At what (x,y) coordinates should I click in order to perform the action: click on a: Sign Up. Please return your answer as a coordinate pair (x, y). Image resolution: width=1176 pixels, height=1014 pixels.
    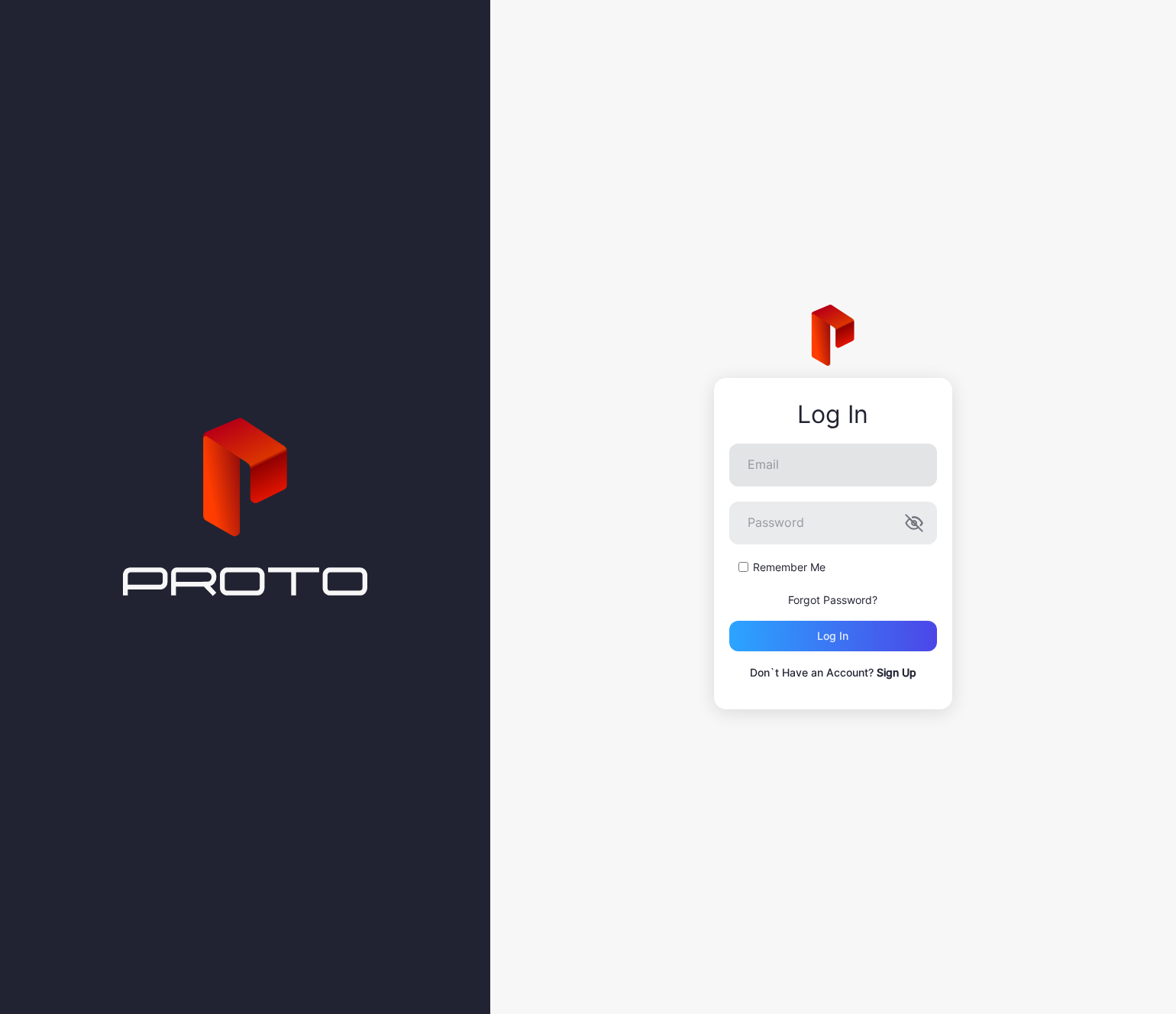
    Looking at the image, I should click on (897, 672).